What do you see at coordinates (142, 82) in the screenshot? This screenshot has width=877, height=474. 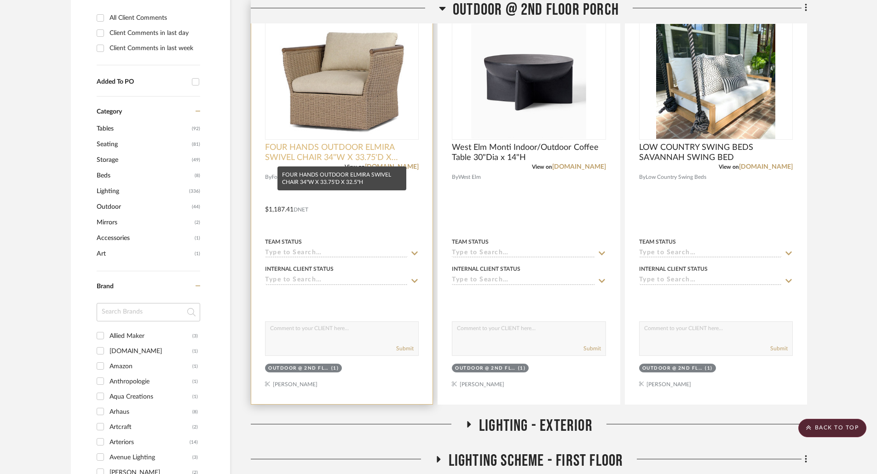 I see `div: Added To PO` at bounding box center [142, 82].